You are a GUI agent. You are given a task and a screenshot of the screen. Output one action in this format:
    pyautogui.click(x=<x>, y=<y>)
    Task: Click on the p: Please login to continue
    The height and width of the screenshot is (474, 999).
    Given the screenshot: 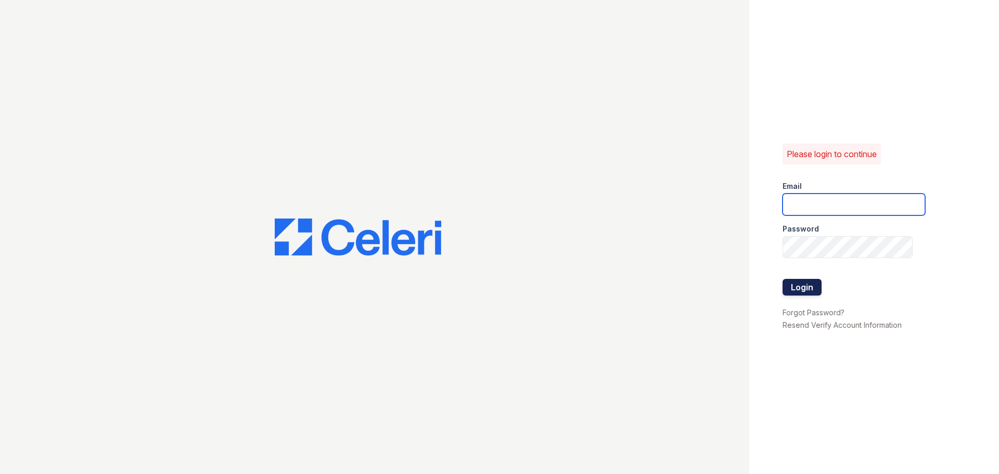 What is the action you would take?
    pyautogui.click(x=831, y=154)
    